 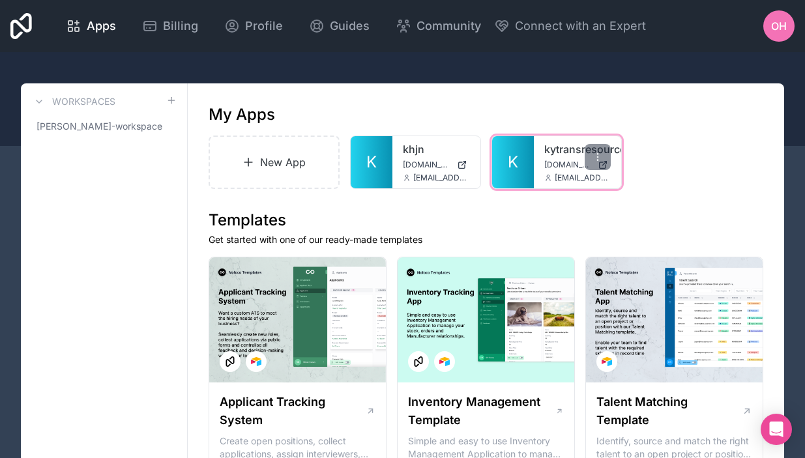 I want to click on h1: Applicant Tracking System, so click(x=293, y=411).